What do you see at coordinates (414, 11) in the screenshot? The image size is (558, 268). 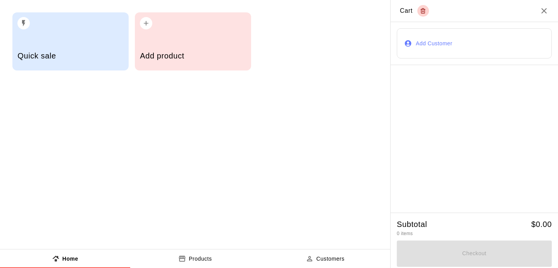 I see `div: Cart` at bounding box center [414, 11].